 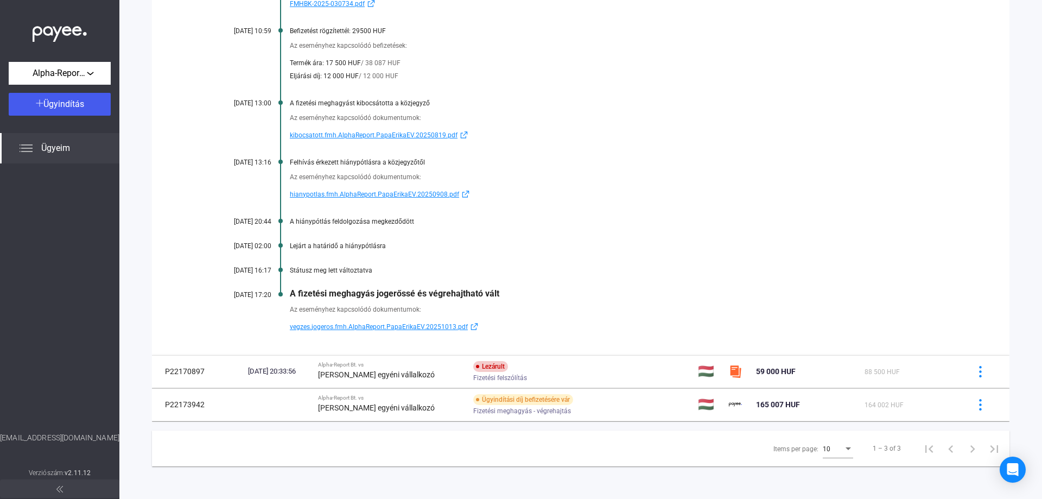 What do you see at coordinates (882, 372) in the screenshot?
I see `span: 88 500 HUF` at bounding box center [882, 372].